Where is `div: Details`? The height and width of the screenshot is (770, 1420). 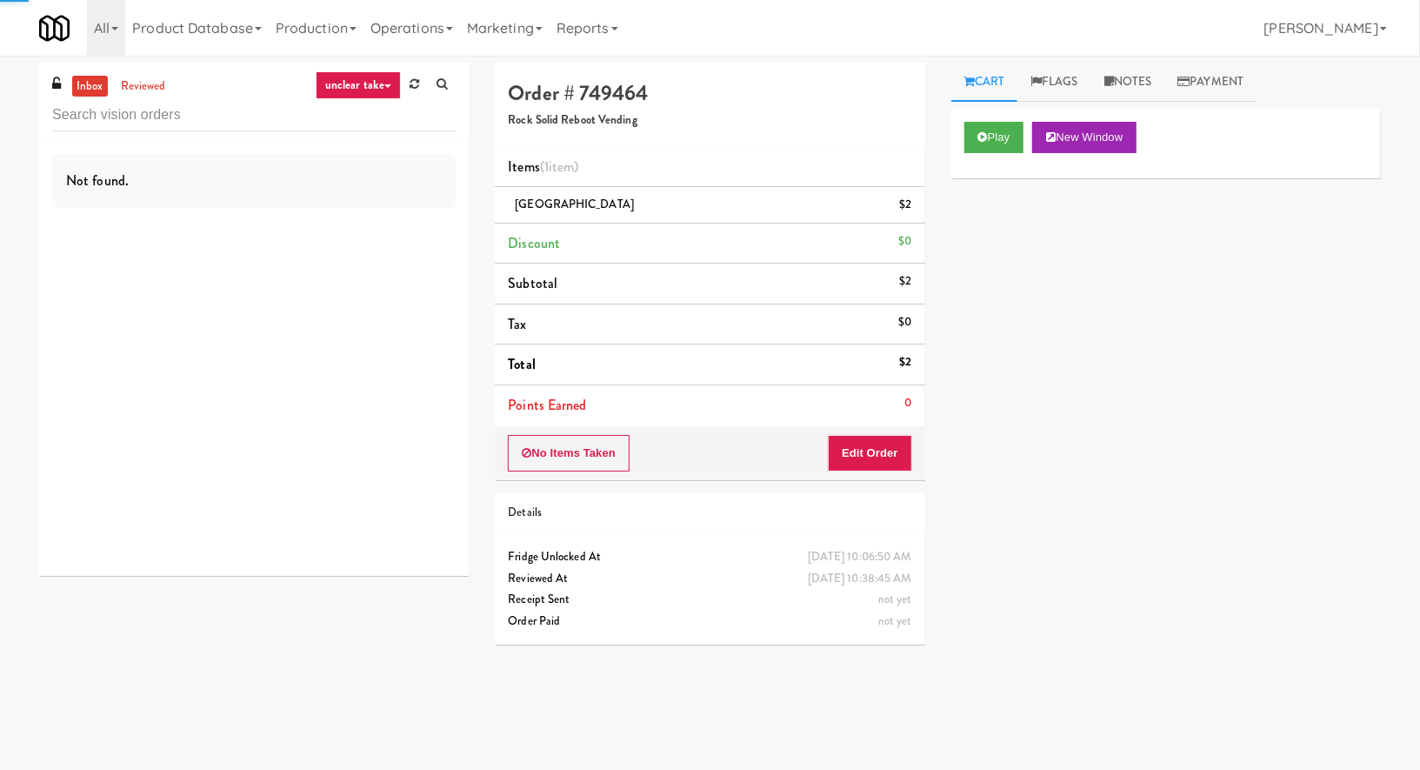 div: Details is located at coordinates (710, 512).